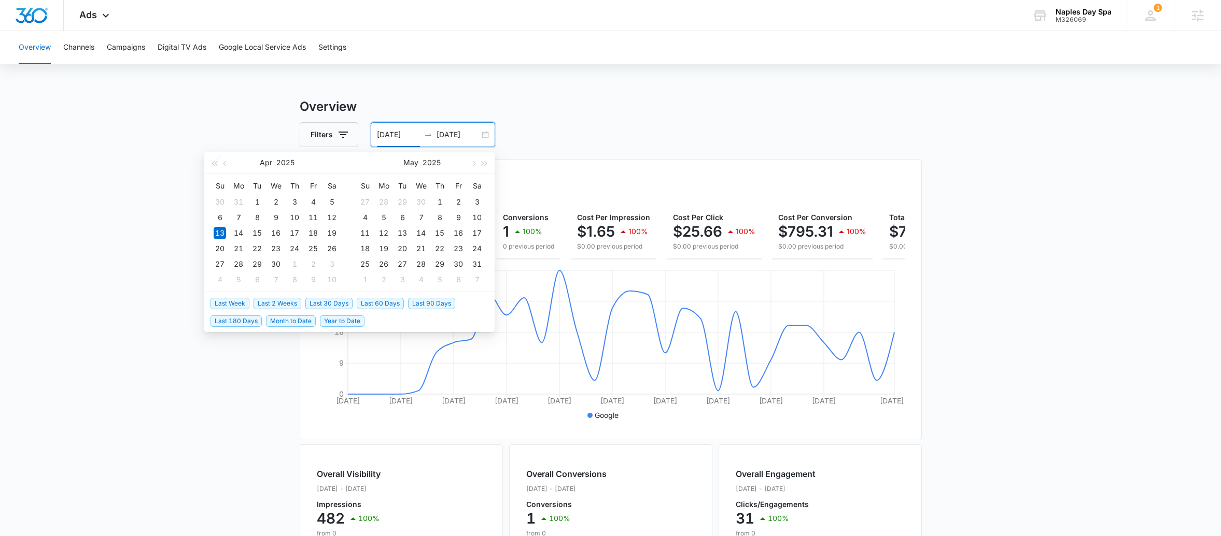 The image size is (1221, 536). Describe the element at coordinates (276, 249) in the screenshot. I see `div: 23` at that location.